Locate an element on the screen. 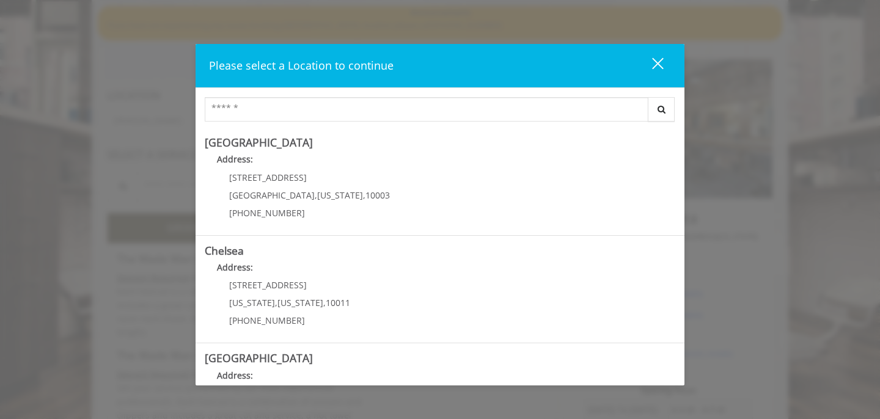 Image resolution: width=880 pixels, height=419 pixels. i: Search button is located at coordinates (661, 109).